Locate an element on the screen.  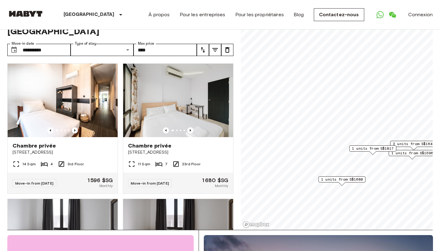
img: Marketing picture of unit SG-01-027-007-03 is located at coordinates (63, 100).